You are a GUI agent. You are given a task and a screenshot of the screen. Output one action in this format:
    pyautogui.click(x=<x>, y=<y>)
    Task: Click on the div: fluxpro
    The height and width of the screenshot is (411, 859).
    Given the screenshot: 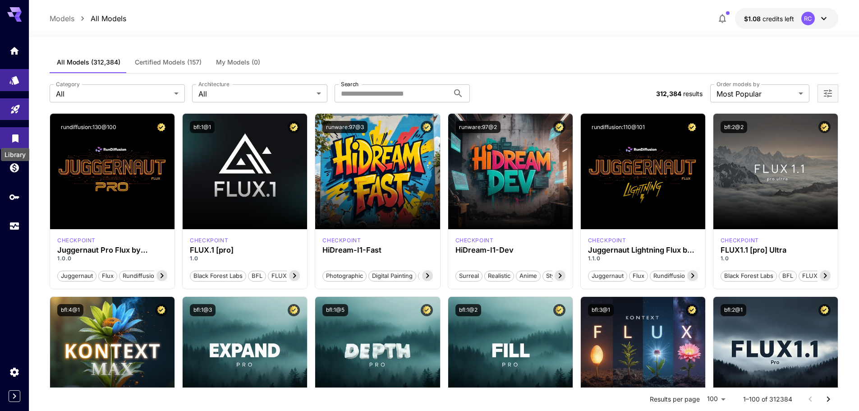 What is the action you would take?
    pyautogui.click(x=209, y=240)
    